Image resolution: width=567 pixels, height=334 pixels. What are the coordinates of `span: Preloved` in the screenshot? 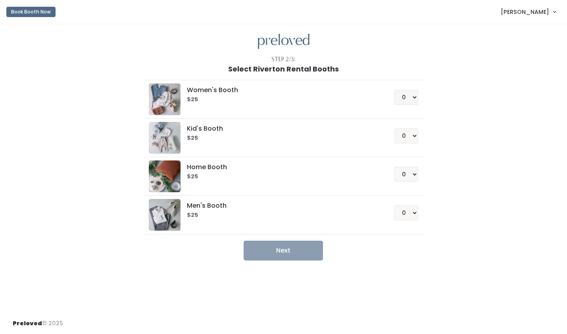 It's located at (27, 323).